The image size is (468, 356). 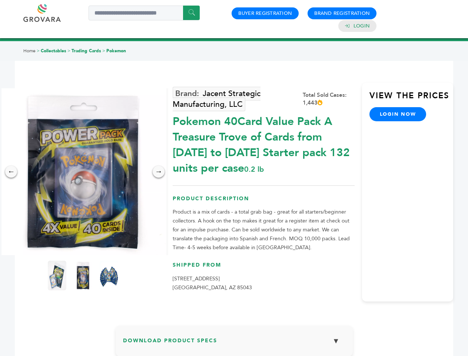 I want to click on h3: Shipped From, so click(x=264, y=268).